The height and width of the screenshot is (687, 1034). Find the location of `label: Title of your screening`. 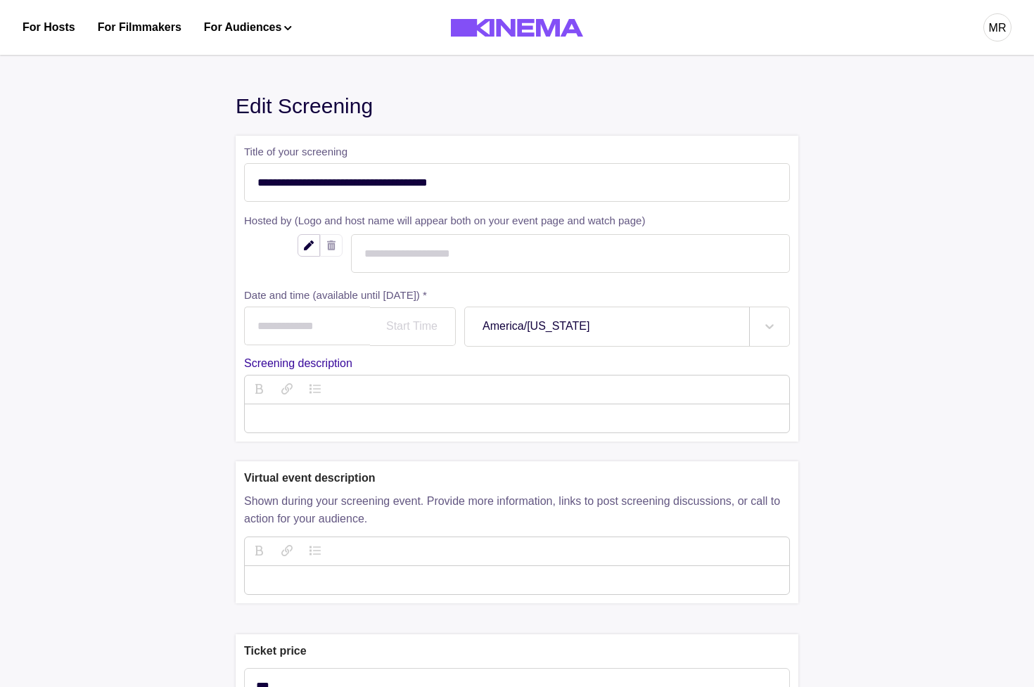

label: Title of your screening is located at coordinates (517, 152).